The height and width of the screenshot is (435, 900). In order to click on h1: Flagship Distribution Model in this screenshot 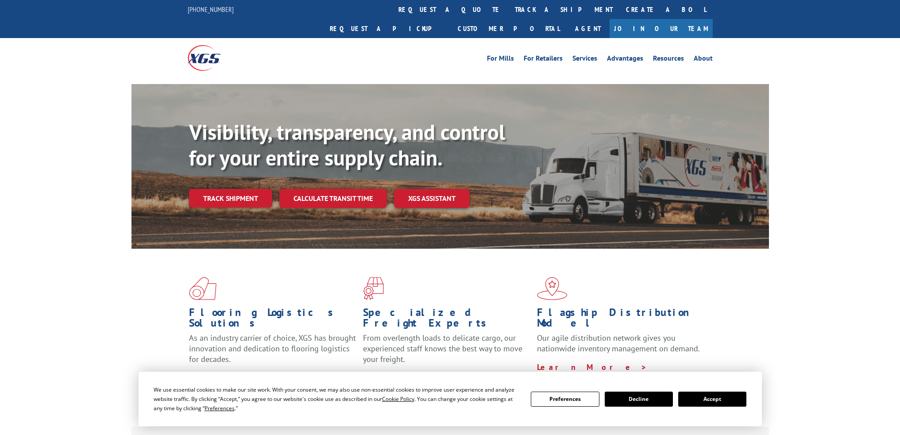, I will do `click(621, 320)`.